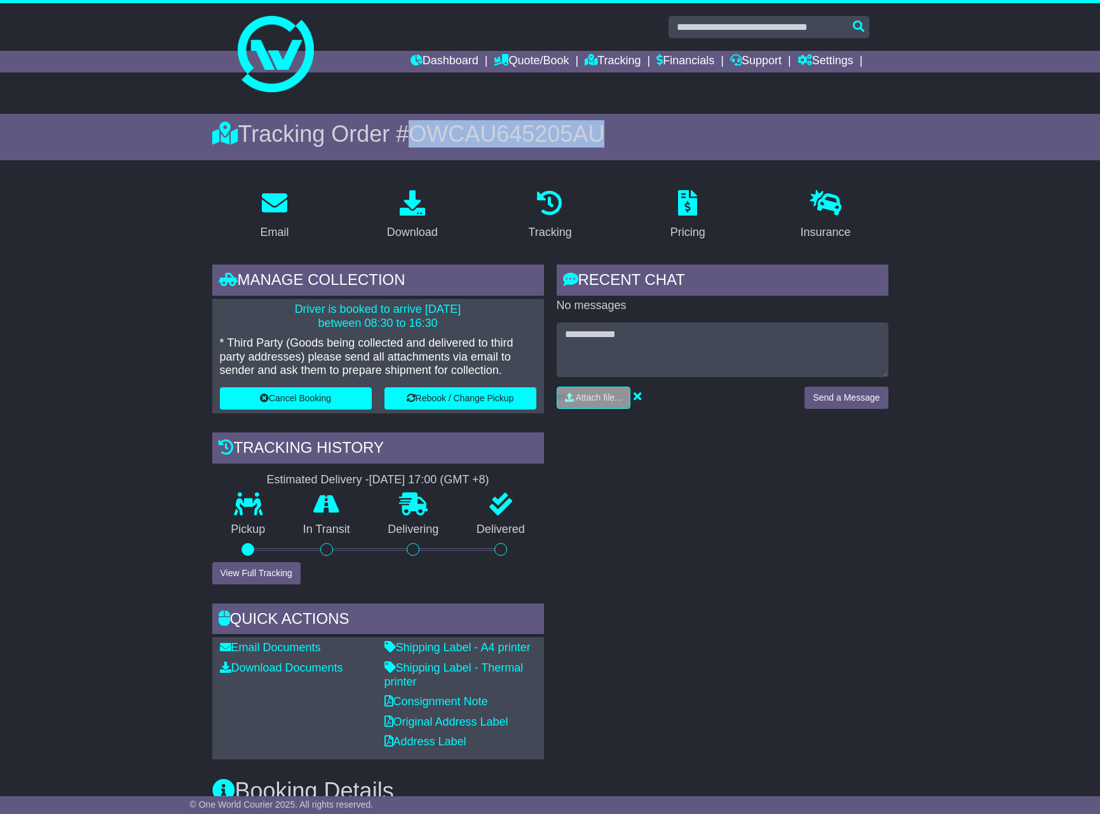  I want to click on a: Download Documents, so click(282, 667).